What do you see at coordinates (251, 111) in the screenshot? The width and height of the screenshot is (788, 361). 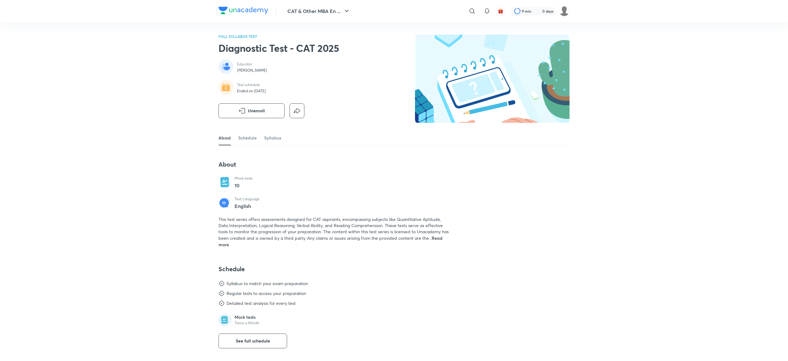 I see `button: Unenroll` at bounding box center [251, 111].